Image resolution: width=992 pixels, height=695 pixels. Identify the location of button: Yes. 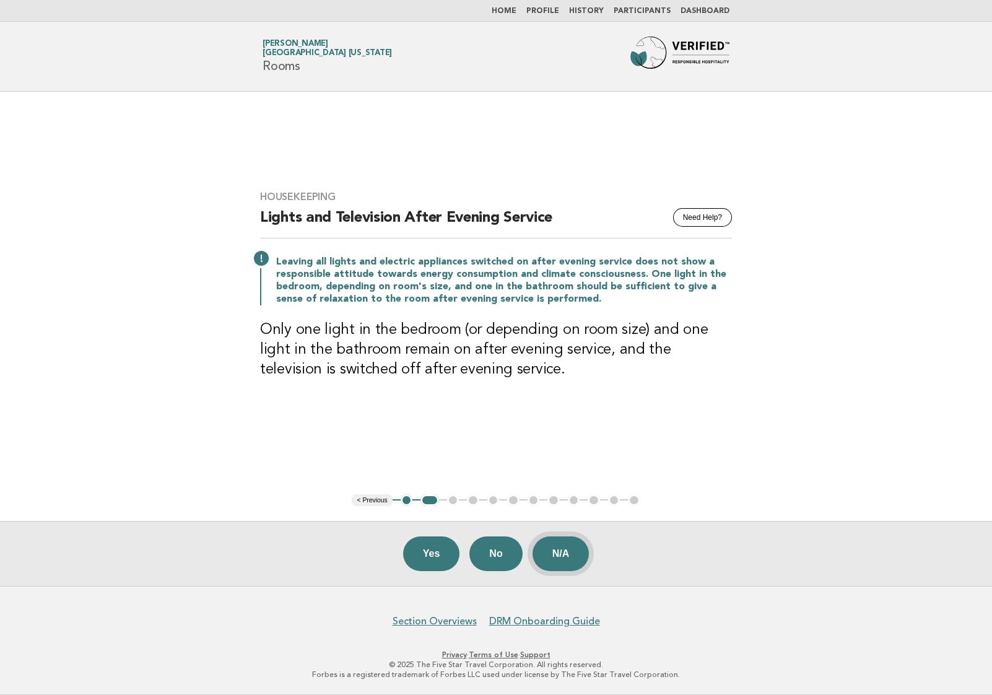
(432, 554).